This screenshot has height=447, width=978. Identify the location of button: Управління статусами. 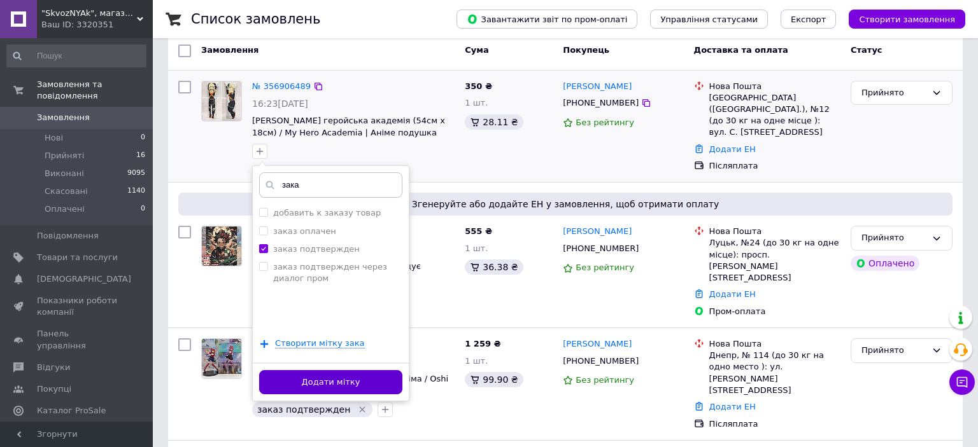
(708, 19).